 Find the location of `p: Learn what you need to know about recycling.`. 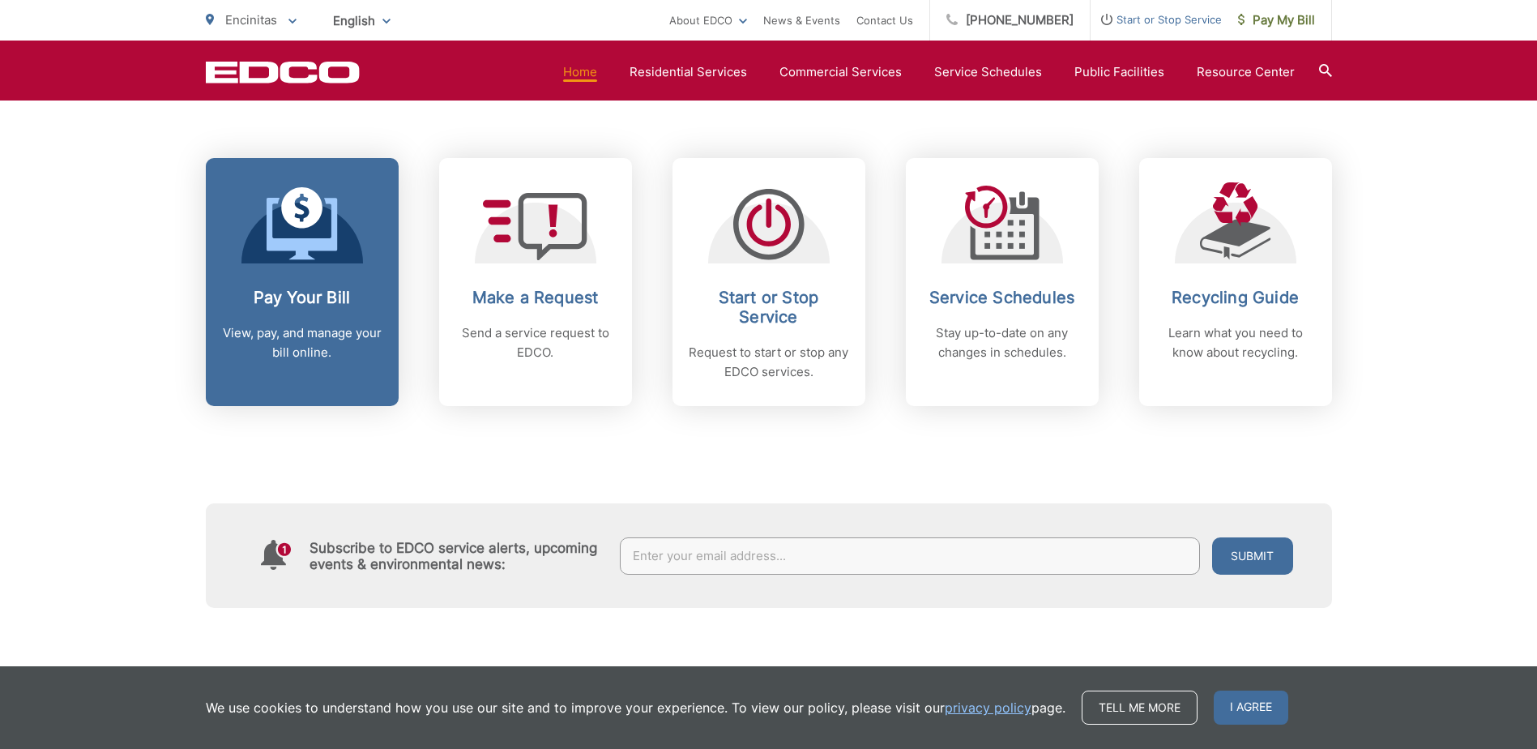

p: Learn what you need to know about recycling. is located at coordinates (1236, 343).